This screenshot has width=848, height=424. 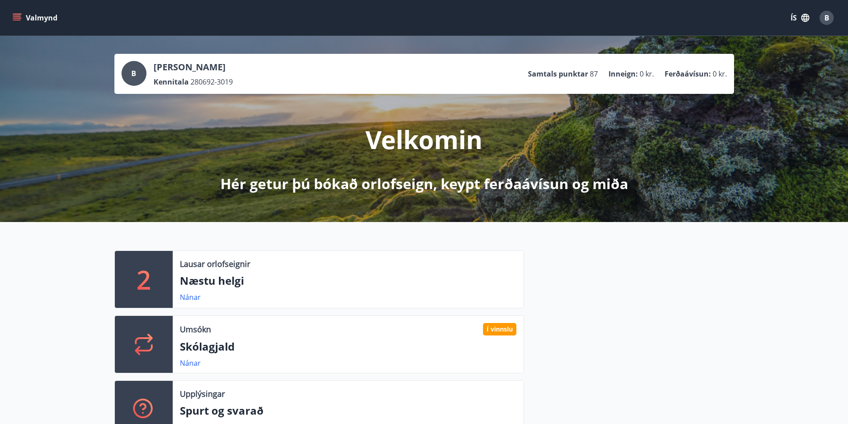 What do you see at coordinates (171, 82) in the screenshot?
I see `p: Kennitala` at bounding box center [171, 82].